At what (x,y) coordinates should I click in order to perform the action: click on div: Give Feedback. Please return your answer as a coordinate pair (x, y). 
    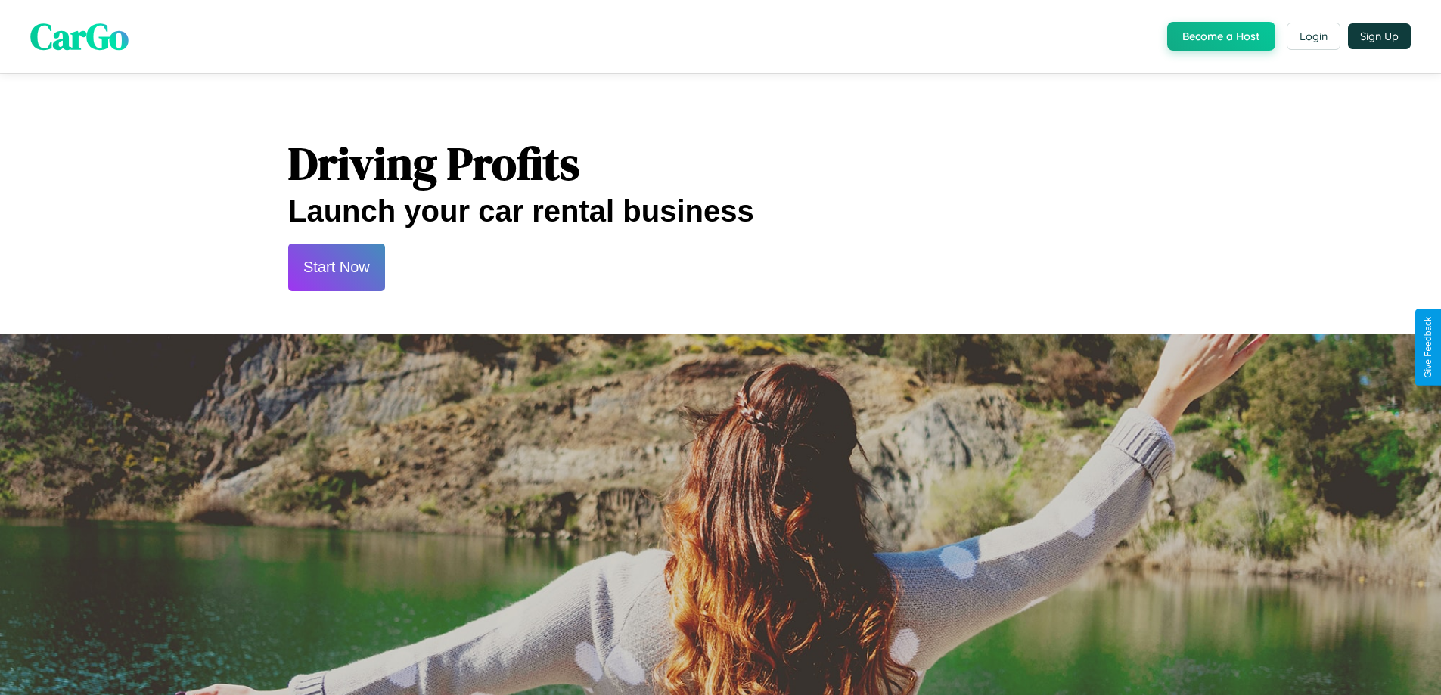
    Looking at the image, I should click on (1428, 347).